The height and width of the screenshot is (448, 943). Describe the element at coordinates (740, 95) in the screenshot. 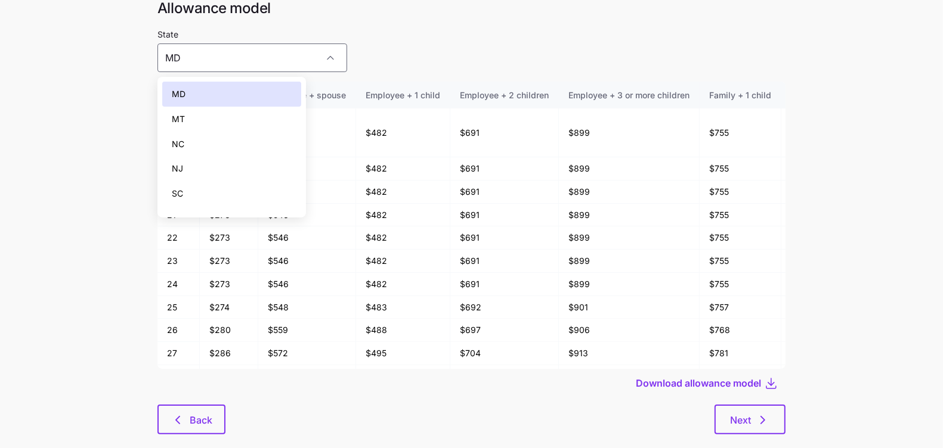

I see `div: Family + 1 child` at that location.